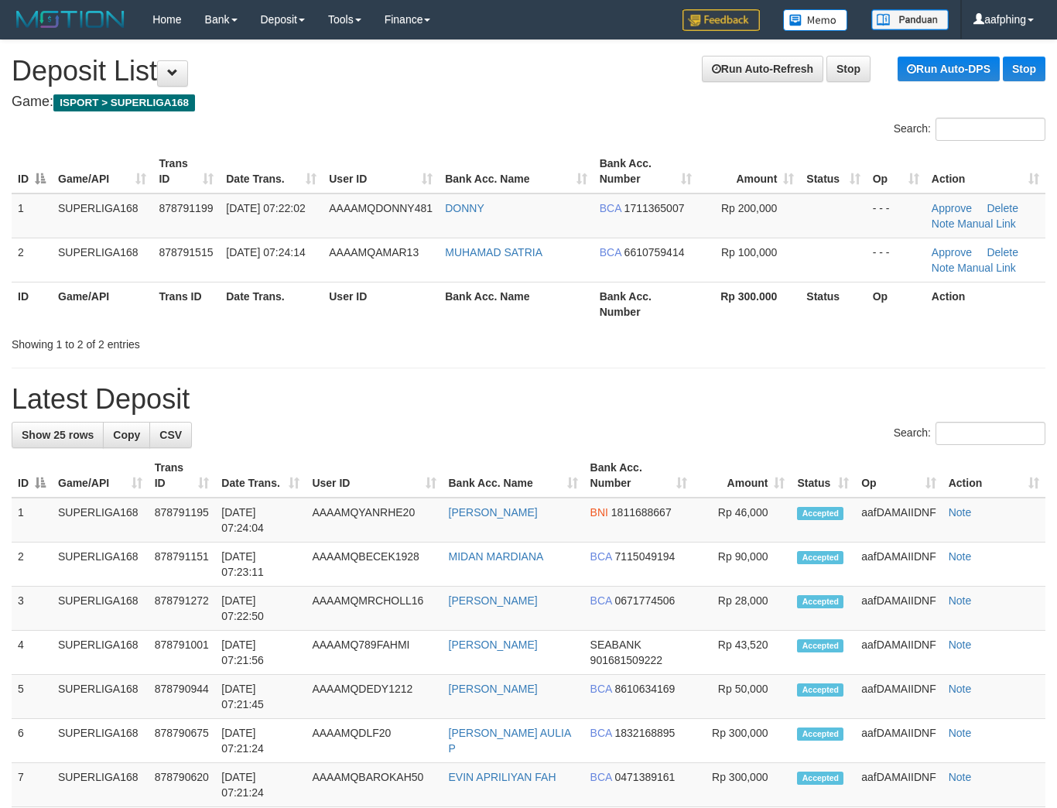 The width and height of the screenshot is (1057, 808). I want to click on a: Run Auto-DPS, so click(949, 69).